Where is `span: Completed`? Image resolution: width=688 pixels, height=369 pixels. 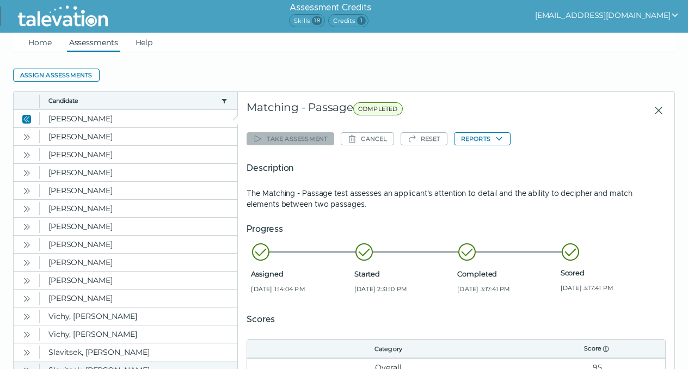 span: Completed is located at coordinates (506, 274).